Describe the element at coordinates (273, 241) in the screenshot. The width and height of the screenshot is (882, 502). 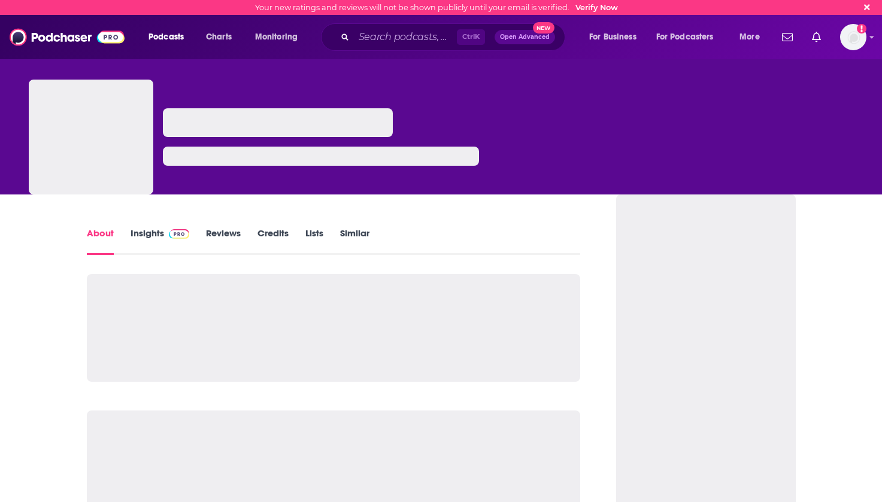
I see `a: Credits` at that location.